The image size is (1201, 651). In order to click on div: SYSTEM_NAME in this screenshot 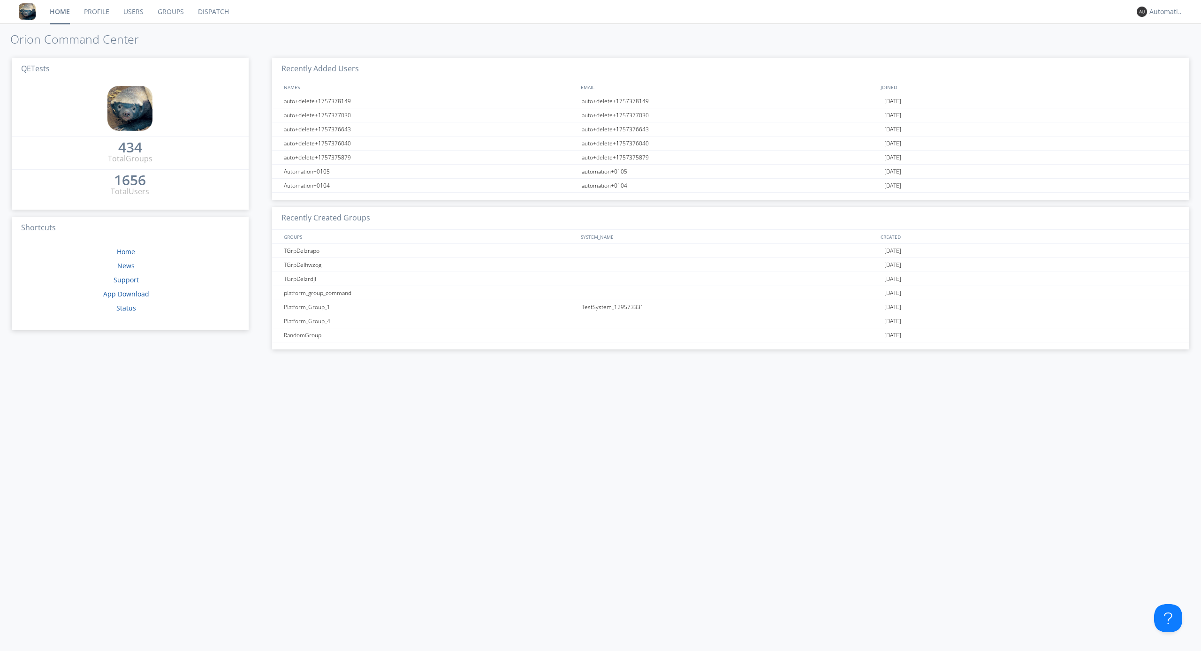, I will do `click(728, 236)`.